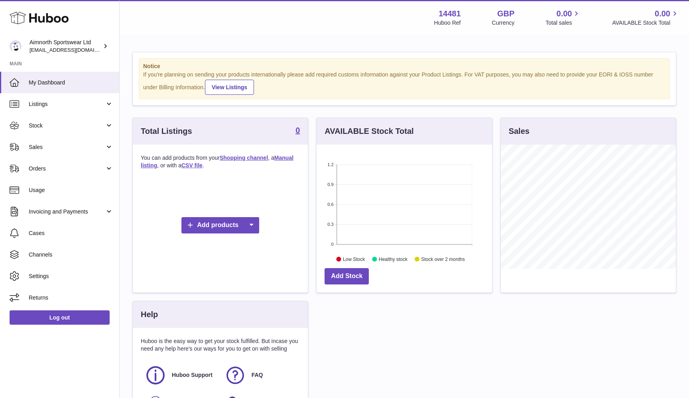  What do you see at coordinates (71, 233) in the screenshot?
I see `span: Cases` at bounding box center [71, 233].